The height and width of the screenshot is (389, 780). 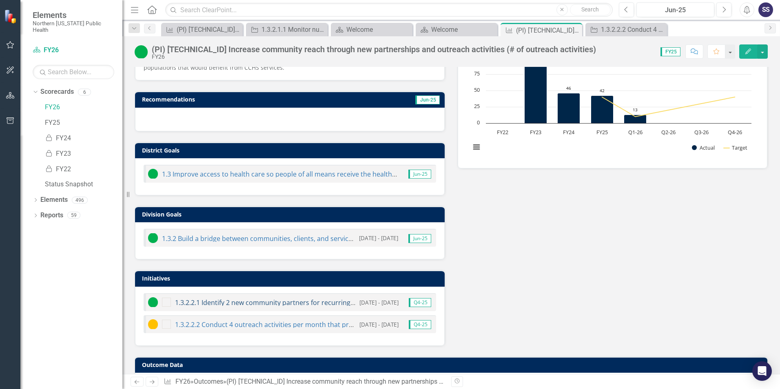 I want to click on h3: Outcome Data, so click(x=452, y=365).